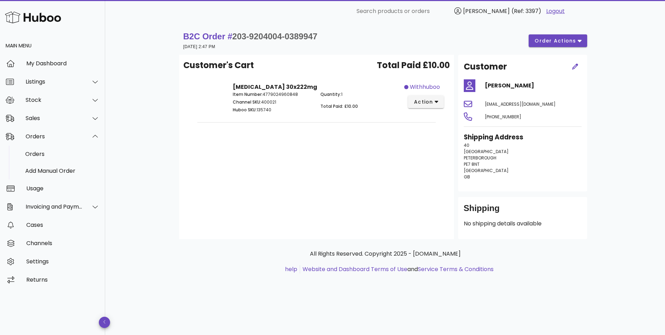  I want to click on span: Quantity:, so click(331, 94).